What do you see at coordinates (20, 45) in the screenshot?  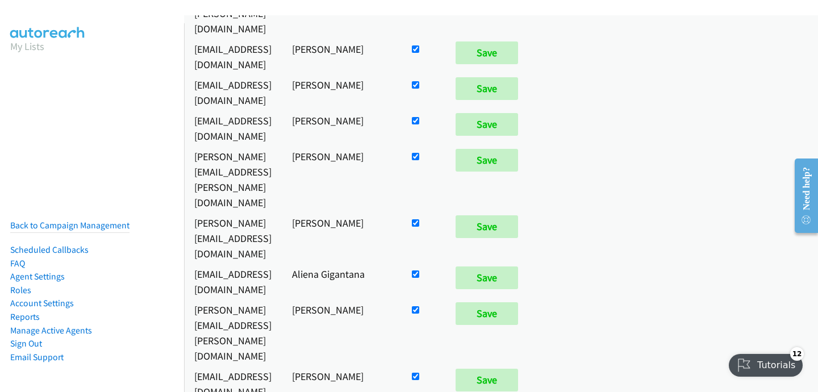 I see `div: Open Resource Center` at bounding box center [20, 45].